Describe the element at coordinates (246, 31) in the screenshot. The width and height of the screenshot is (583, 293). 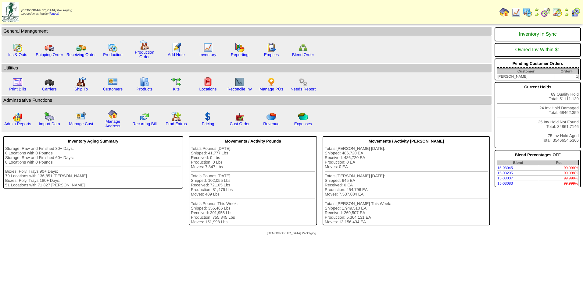
I see `td: General Management` at that location.